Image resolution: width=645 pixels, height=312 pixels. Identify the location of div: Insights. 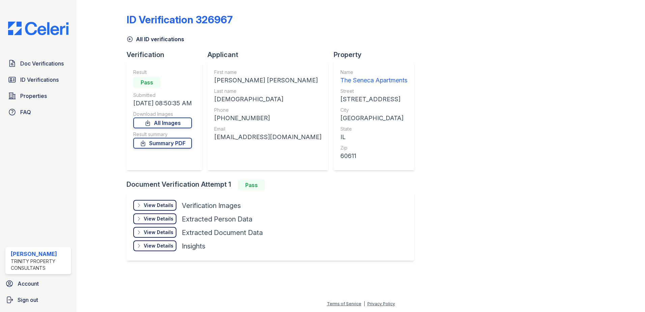
(194, 246).